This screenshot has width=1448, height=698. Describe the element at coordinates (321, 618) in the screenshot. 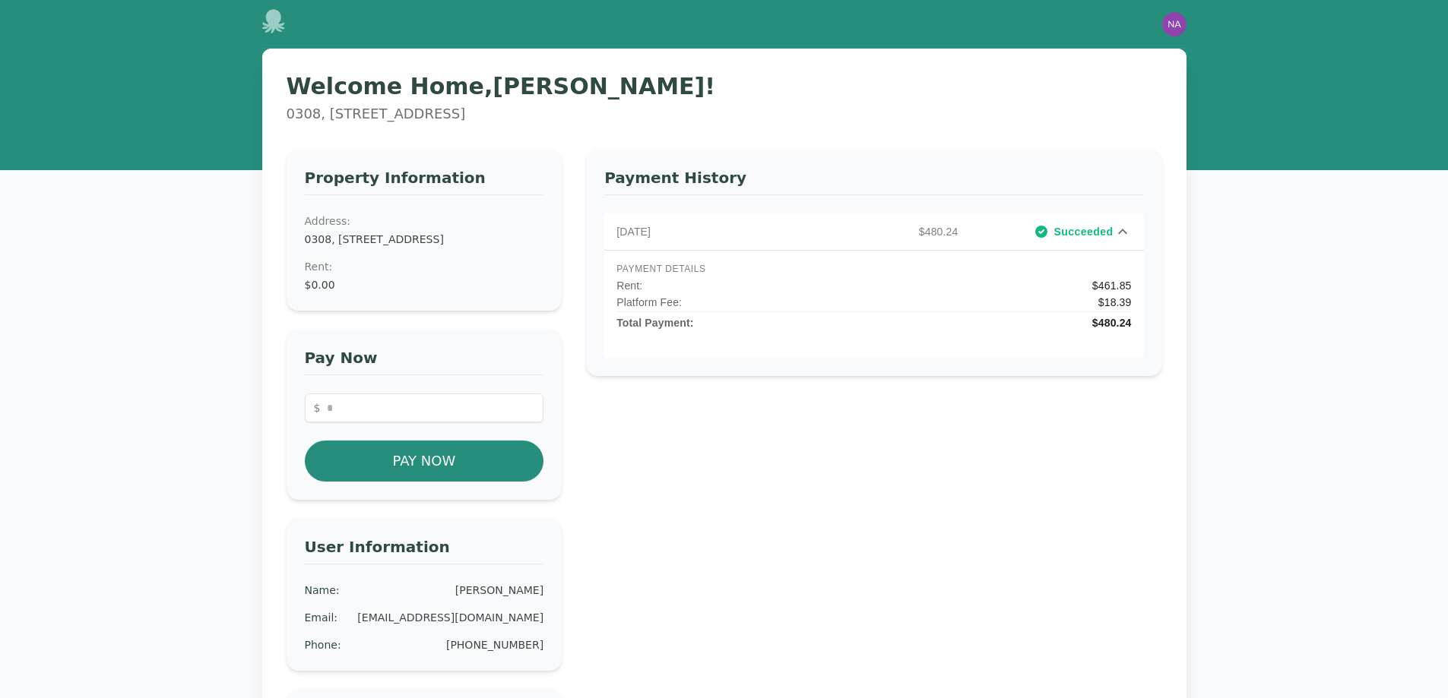

I see `div: Email :` at that location.